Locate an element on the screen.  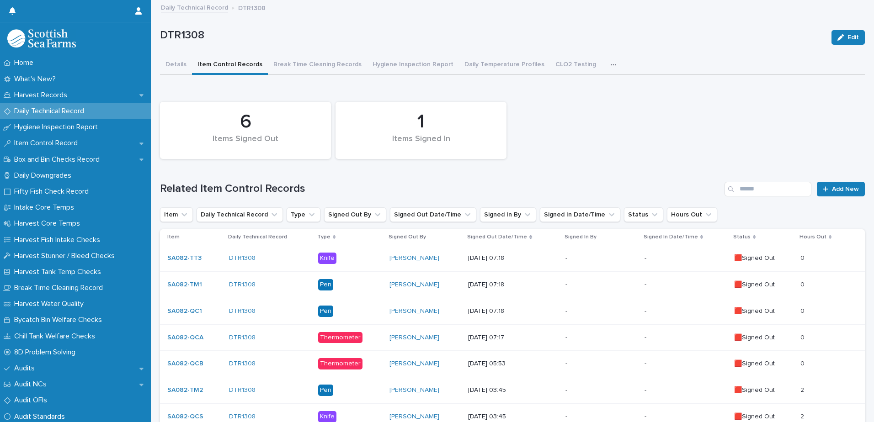
div: Items Signed In is located at coordinates (421, 144).